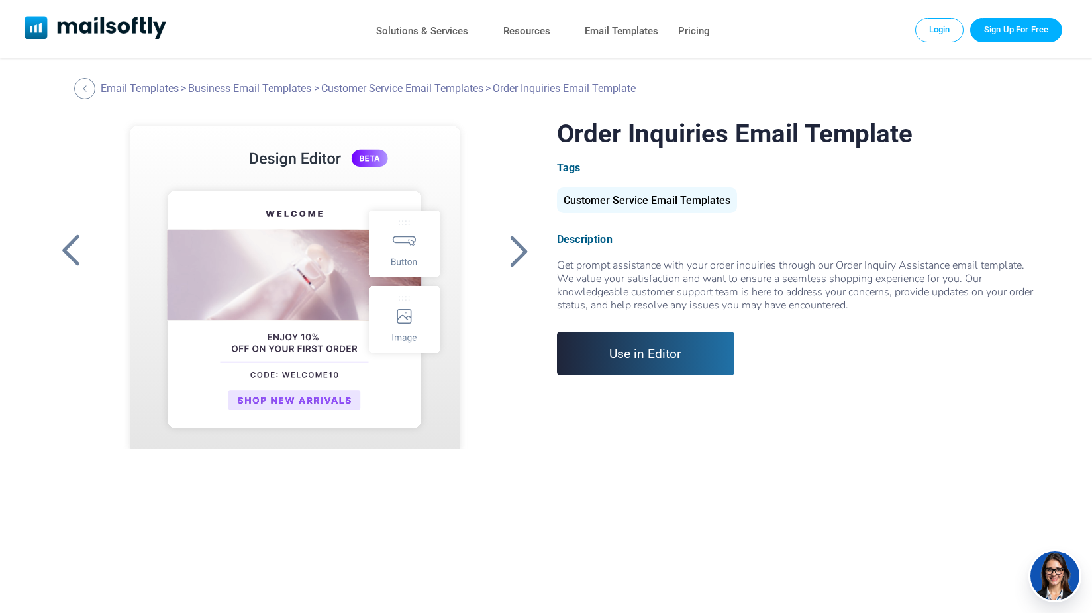 The height and width of the screenshot is (613, 1092). I want to click on a: Order Inquiries Email Template, so click(295, 284).